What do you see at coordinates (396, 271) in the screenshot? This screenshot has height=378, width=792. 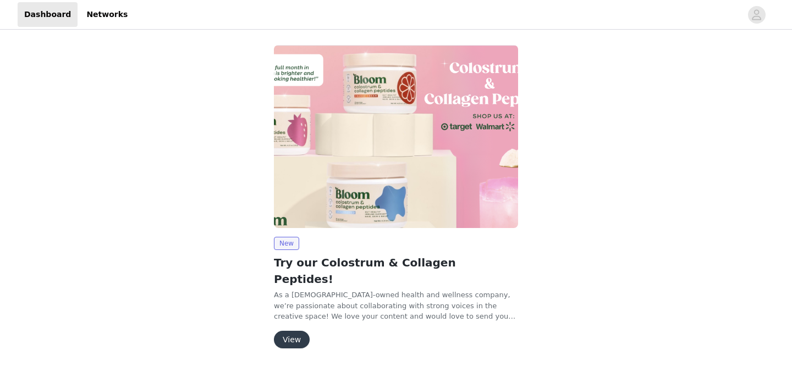 I see `h2: Try our Colostrum & Collagen Peptides!` at bounding box center [396, 271].